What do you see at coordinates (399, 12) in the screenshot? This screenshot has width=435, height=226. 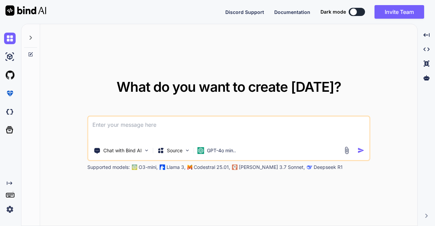 I see `button: Invite Team` at bounding box center [399, 12].